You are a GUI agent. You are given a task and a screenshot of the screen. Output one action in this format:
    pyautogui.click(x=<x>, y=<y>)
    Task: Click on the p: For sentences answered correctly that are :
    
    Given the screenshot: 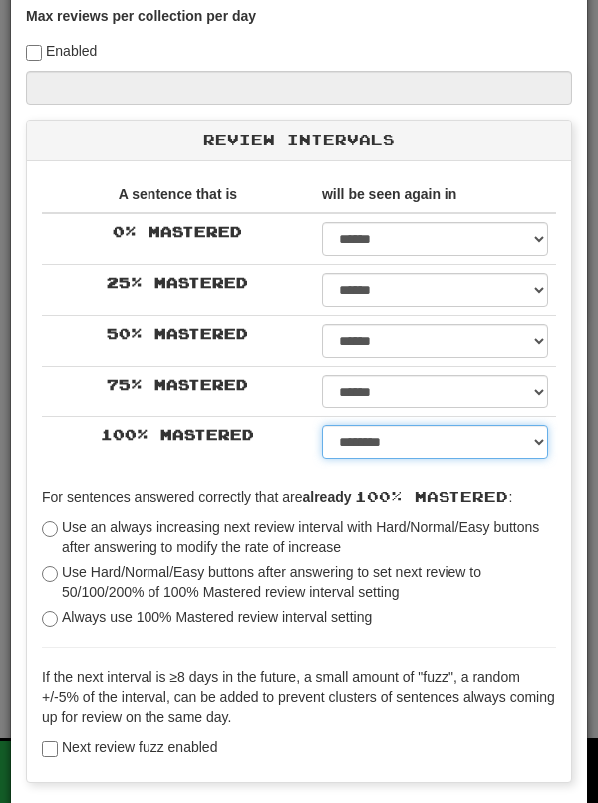 What is the action you would take?
    pyautogui.click(x=299, y=497)
    